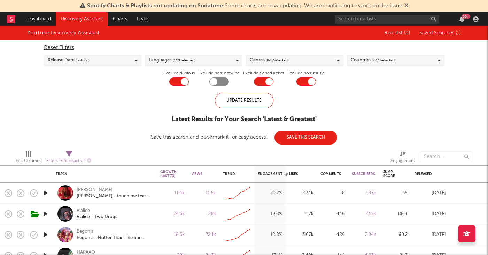  What do you see at coordinates (69, 61) in the screenshot?
I see `div: Release Date` at bounding box center [69, 61].